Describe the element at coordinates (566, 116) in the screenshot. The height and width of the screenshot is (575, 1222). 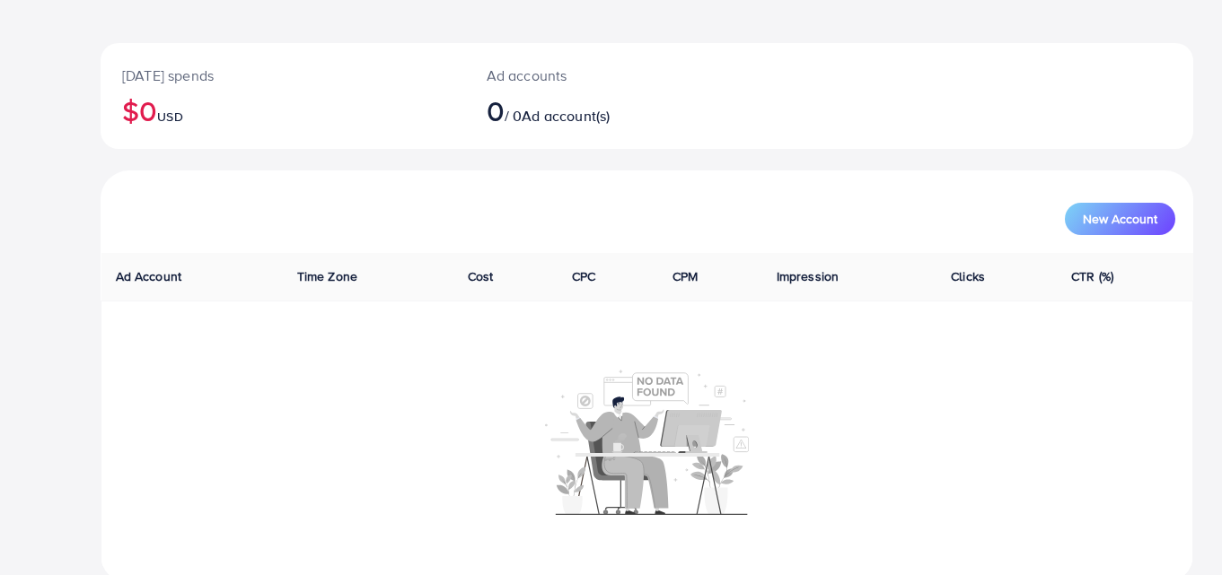
I see `span: Ad account(s)` at that location.